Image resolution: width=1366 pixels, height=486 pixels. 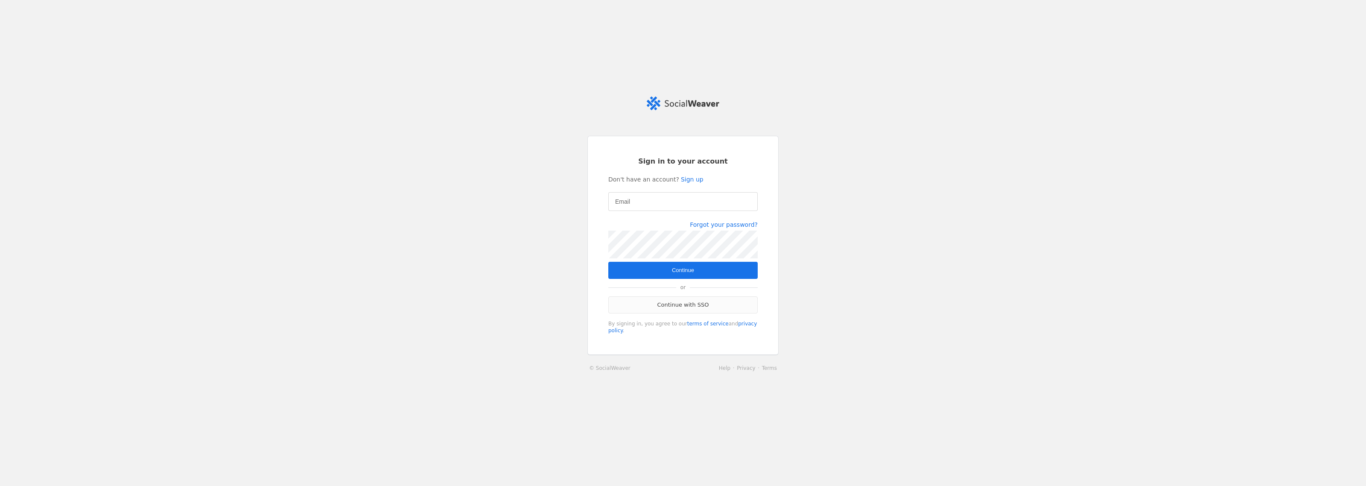 I want to click on span: Continue, so click(x=683, y=270).